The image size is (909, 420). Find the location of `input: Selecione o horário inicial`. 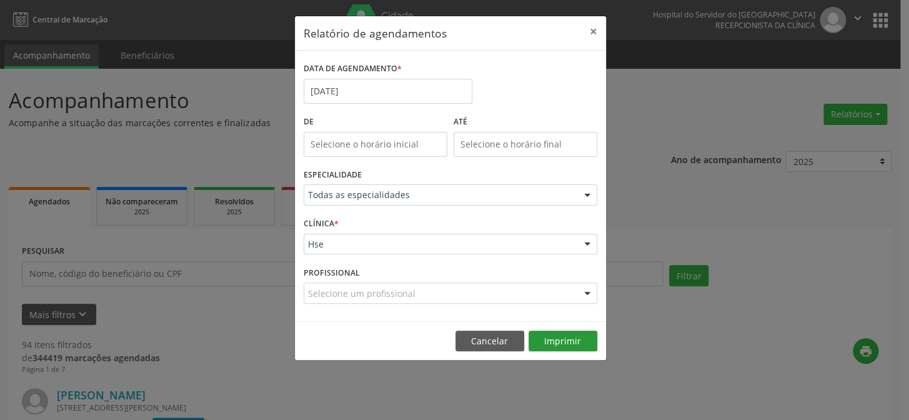

input: Selecione o horário inicial is located at coordinates (376, 144).